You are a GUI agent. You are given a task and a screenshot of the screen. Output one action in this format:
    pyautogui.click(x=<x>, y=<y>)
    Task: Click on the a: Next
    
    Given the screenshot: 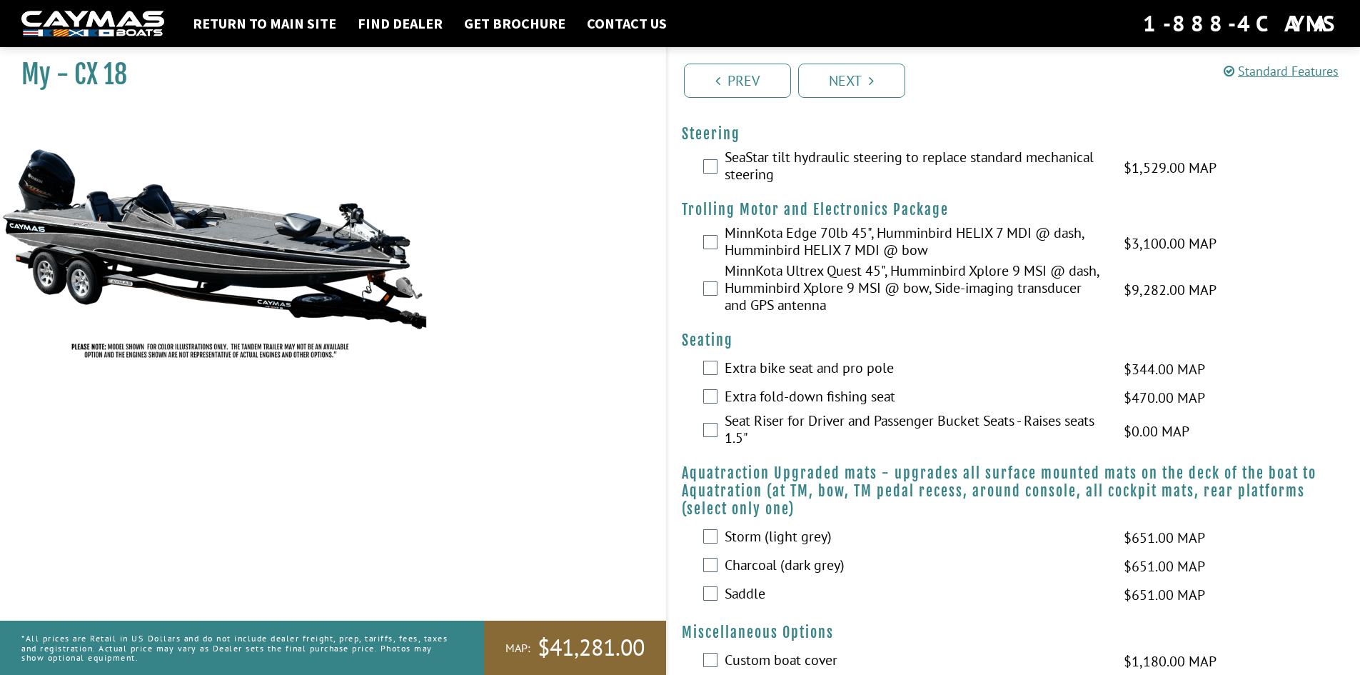 What is the action you would take?
    pyautogui.click(x=852, y=81)
    